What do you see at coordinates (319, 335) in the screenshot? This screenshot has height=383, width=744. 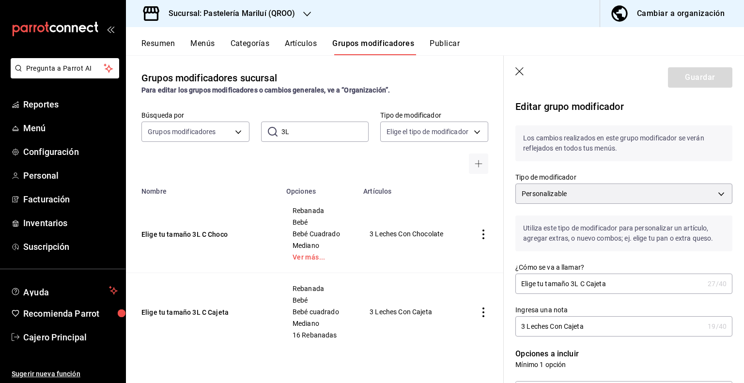 I see `span: 16 Rebanadas` at bounding box center [319, 335].